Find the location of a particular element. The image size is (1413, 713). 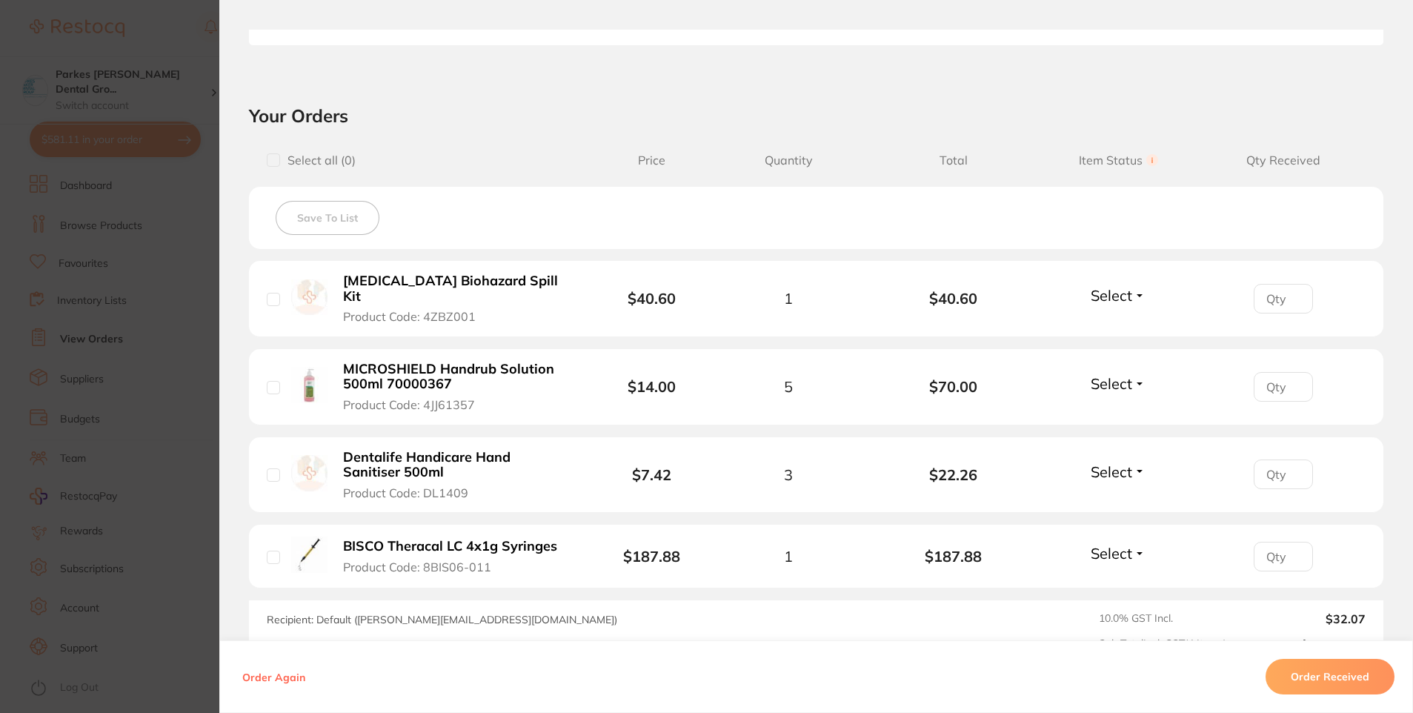

span: Total is located at coordinates (954, 160).